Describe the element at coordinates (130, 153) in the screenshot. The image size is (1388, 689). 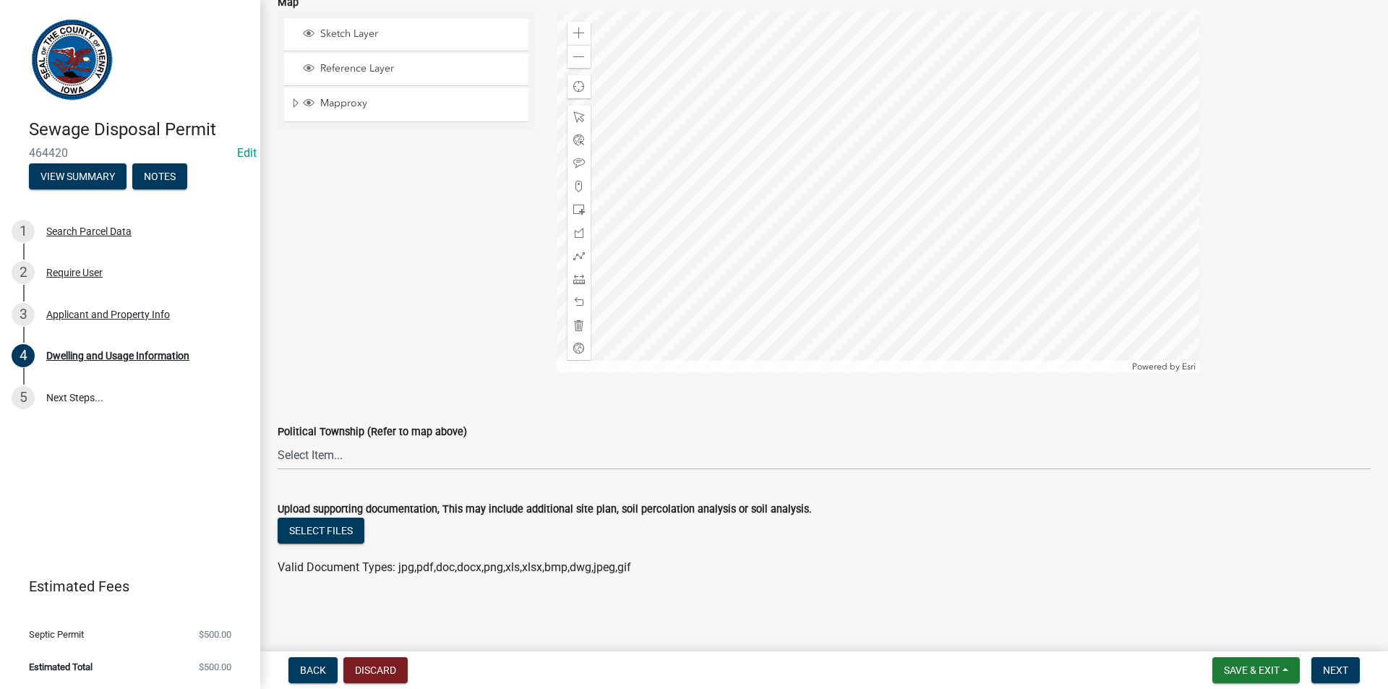
I see `span: 464420` at that location.